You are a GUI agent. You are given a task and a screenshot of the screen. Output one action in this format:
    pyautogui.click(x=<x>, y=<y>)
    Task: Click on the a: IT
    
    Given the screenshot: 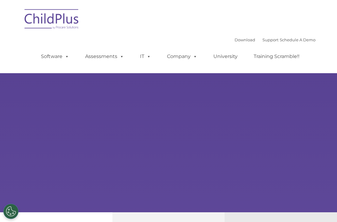 What is the action you would take?
    pyautogui.click(x=146, y=56)
    